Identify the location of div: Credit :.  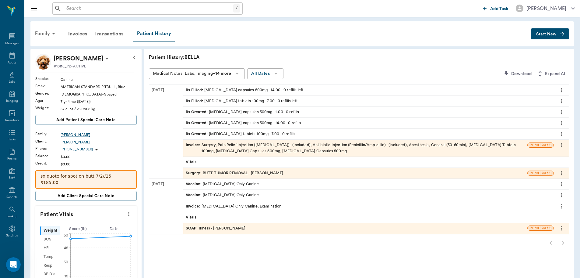
(48, 163).